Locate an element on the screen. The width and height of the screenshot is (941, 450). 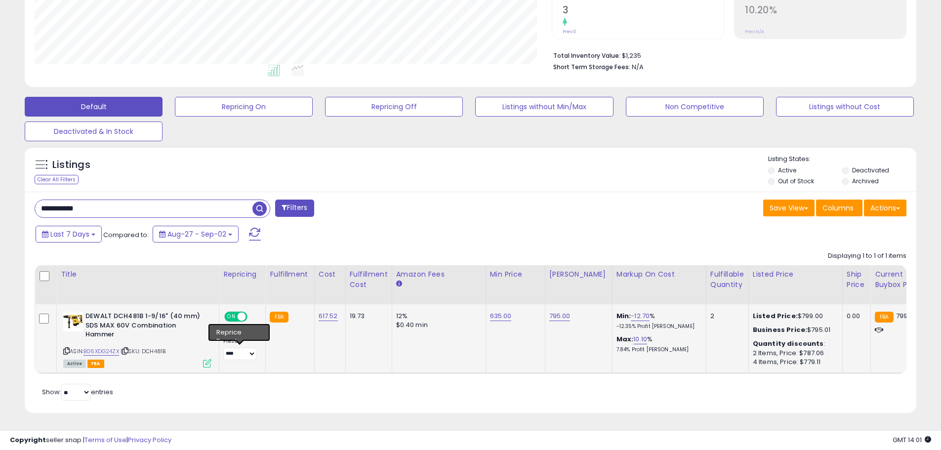
div: ASIN: is located at coordinates (137, 339).